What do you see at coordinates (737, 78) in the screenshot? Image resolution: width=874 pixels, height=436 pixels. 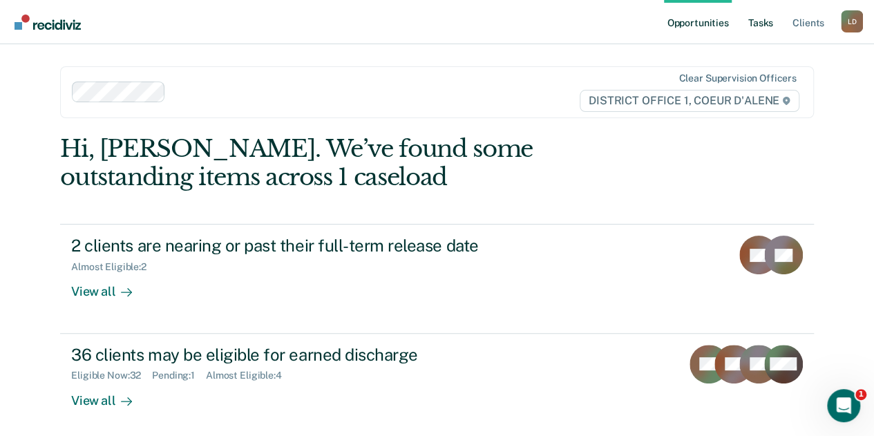 I see `div: Clear supervision officers` at bounding box center [737, 78].